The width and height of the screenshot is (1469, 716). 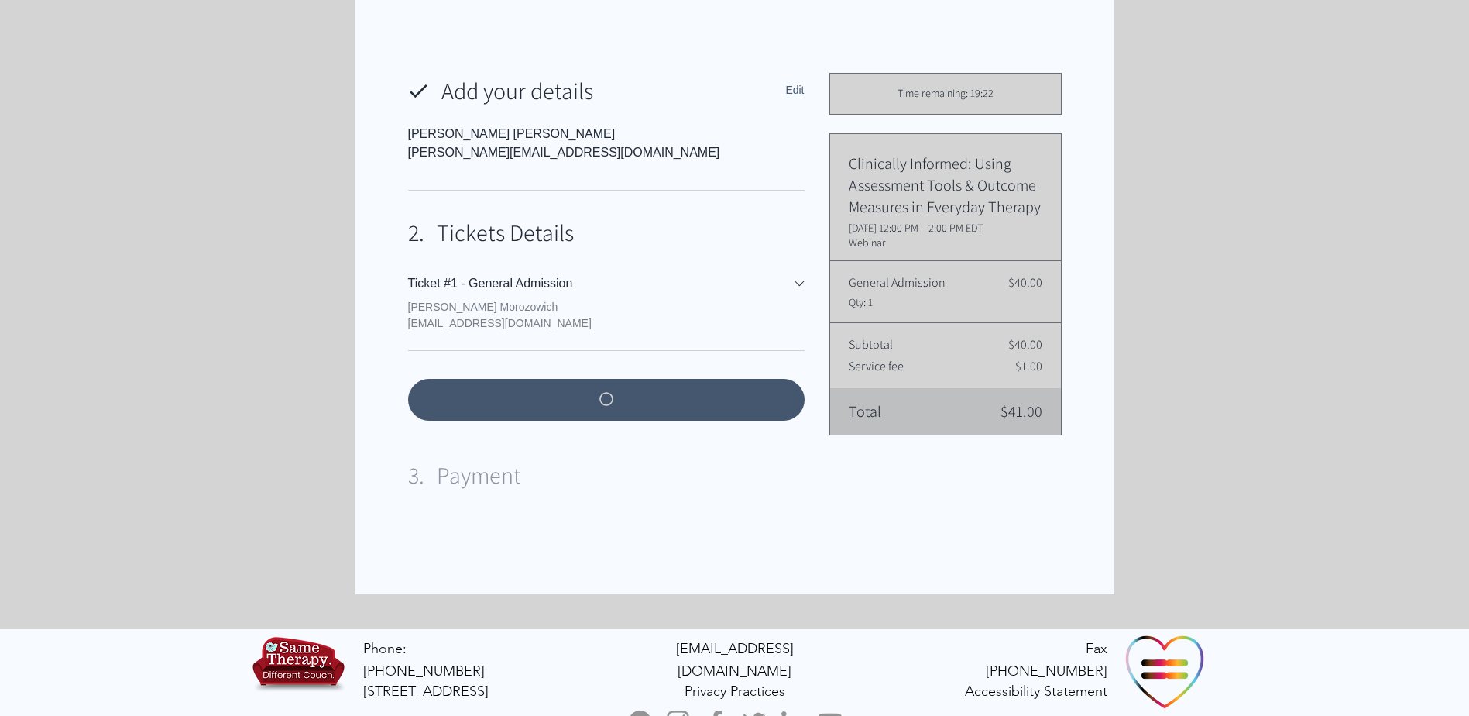 What do you see at coordinates (735, 690) in the screenshot?
I see `a: Privacy Practices` at bounding box center [735, 690].